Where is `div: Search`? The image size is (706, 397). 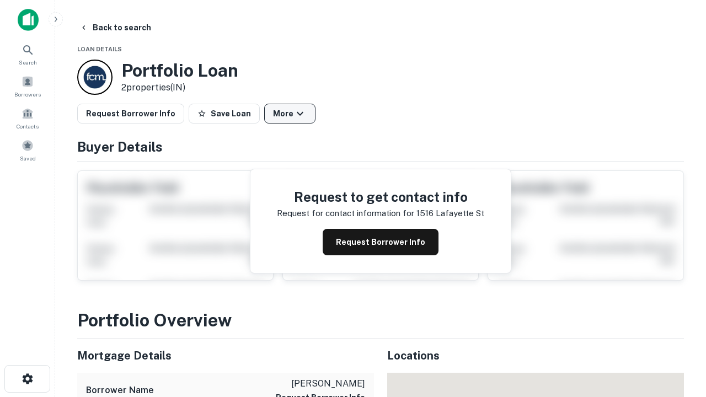 div: Search is located at coordinates (28, 54).